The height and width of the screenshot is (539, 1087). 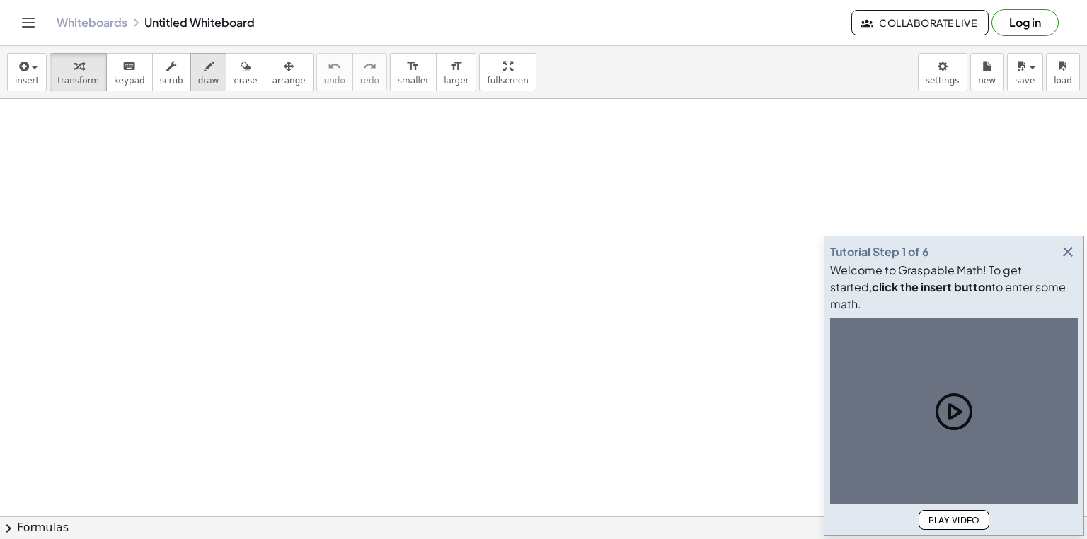 I want to click on button: Toggle navigation, so click(x=28, y=23).